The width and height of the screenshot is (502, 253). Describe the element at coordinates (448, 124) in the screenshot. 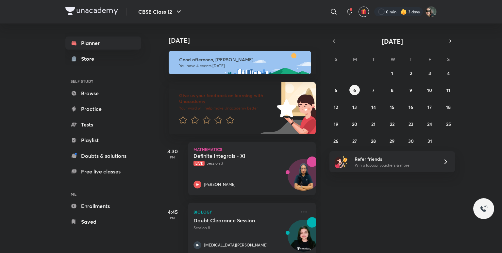

I see `button: October 25, 2025` at that location.